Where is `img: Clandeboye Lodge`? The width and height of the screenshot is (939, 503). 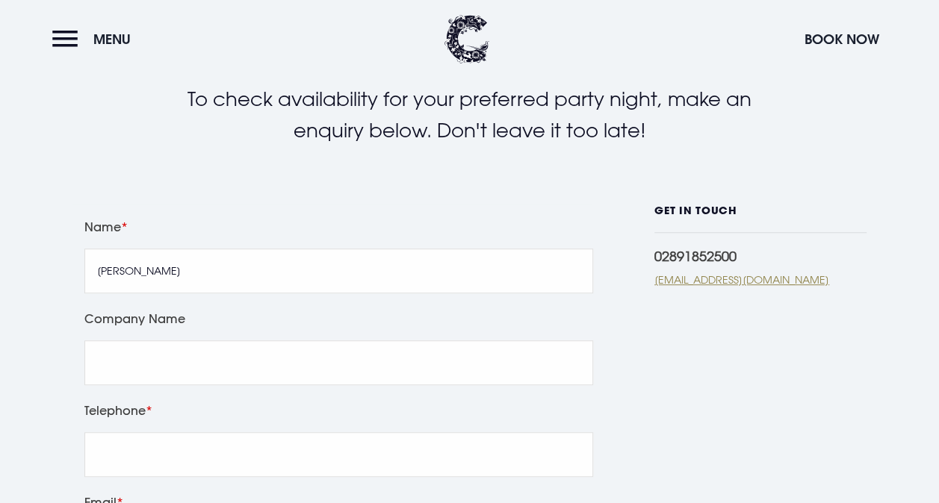
img: Clandeboye Lodge is located at coordinates (467, 39).